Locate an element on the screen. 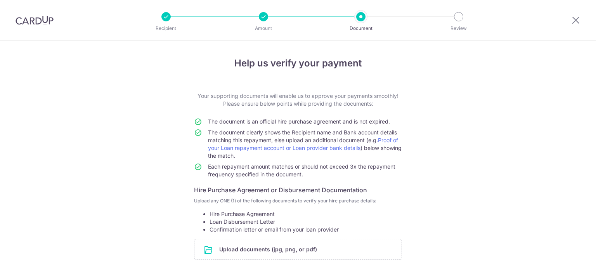 Image resolution: width=596 pixels, height=270 pixels. h4: Help us verify your payment is located at coordinates (298, 63).